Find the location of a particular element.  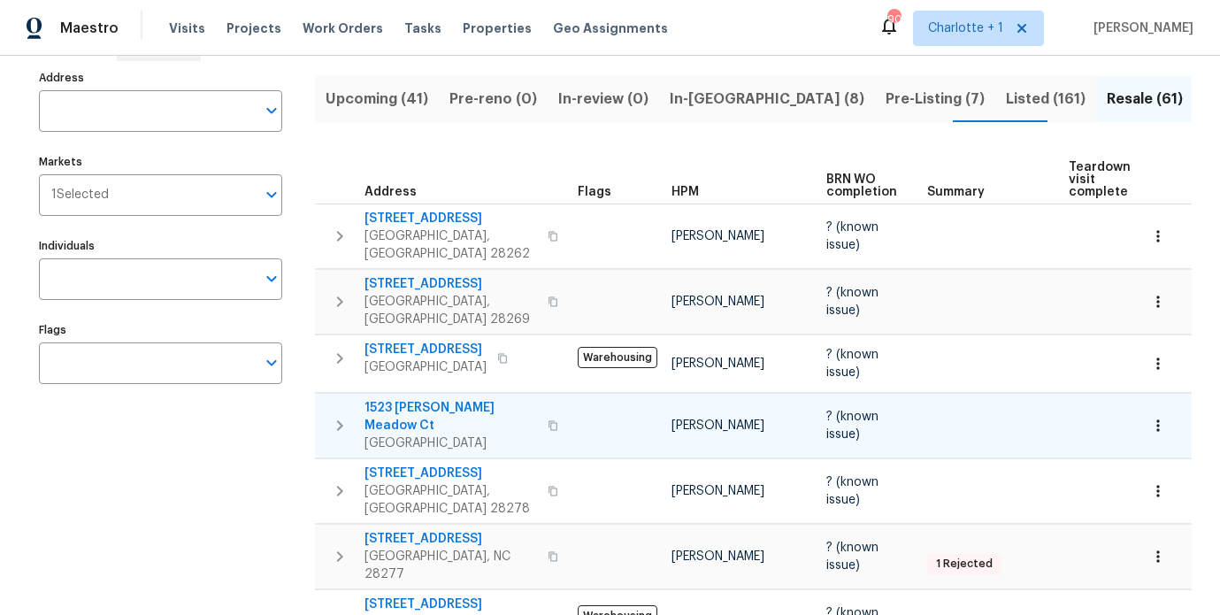

span: Pre-Listing (7) is located at coordinates (935, 99).